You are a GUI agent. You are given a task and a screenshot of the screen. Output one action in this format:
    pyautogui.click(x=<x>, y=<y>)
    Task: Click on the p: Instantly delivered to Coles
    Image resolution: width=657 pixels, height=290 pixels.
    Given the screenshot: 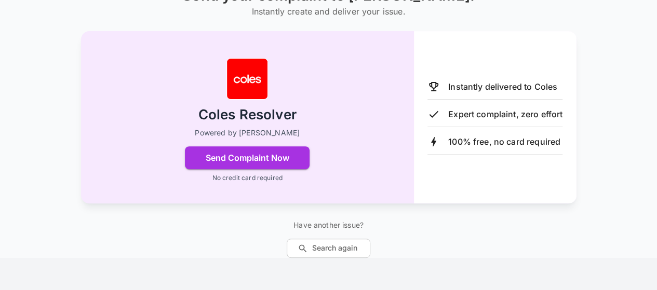 What is the action you would take?
    pyautogui.click(x=503, y=87)
    